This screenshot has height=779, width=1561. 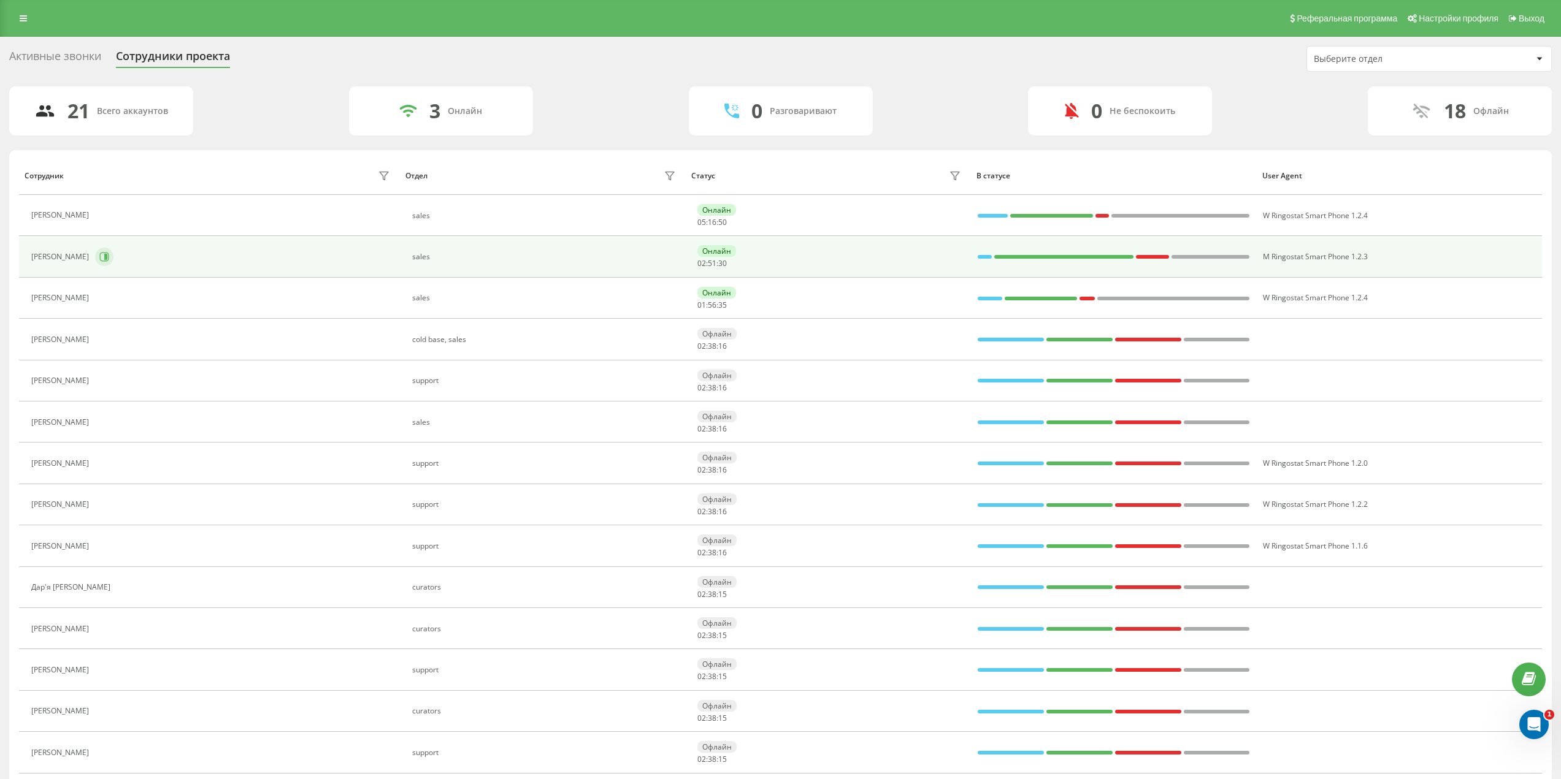 I want to click on span: M Ringostat Smart Phone 1.2.3, so click(x=1315, y=256).